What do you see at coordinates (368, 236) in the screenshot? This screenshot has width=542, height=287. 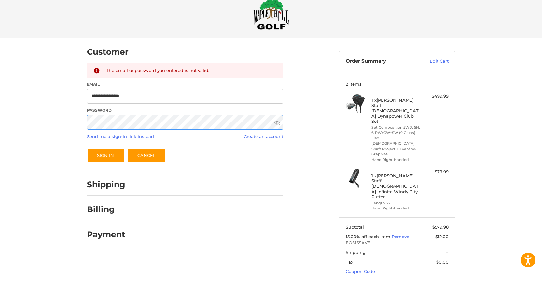 I see `span: 15.00% off each item` at bounding box center [368, 236].